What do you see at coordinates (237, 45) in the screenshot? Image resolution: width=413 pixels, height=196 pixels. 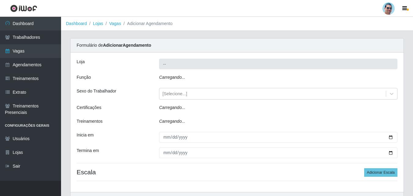 I see `div: Formulário de` at bounding box center [237, 45].